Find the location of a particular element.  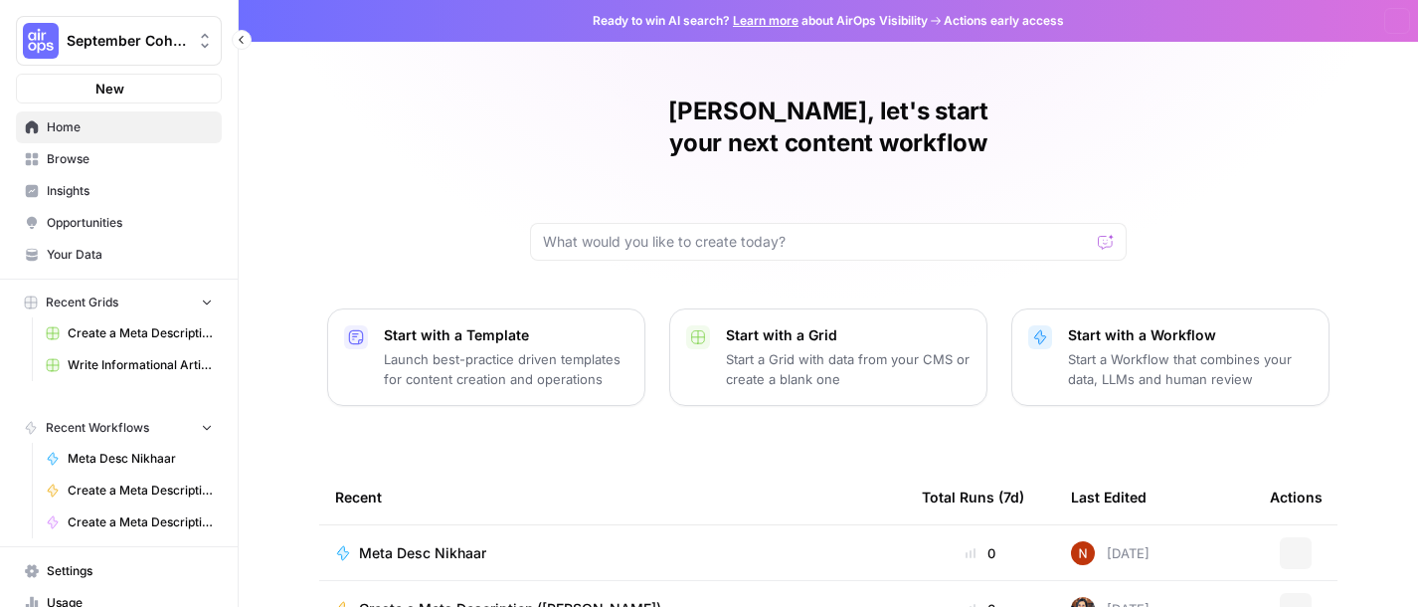

div: Last Edited is located at coordinates (1109, 496).